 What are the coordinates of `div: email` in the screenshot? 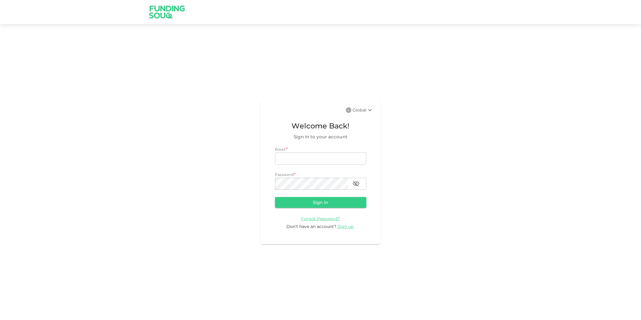 It's located at (321, 158).